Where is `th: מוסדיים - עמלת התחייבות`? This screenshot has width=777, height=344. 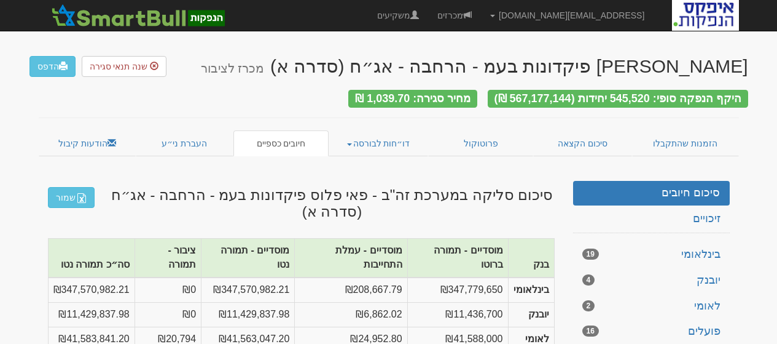 th: מוסדיים - עמלת התחייבות is located at coordinates (351, 257).